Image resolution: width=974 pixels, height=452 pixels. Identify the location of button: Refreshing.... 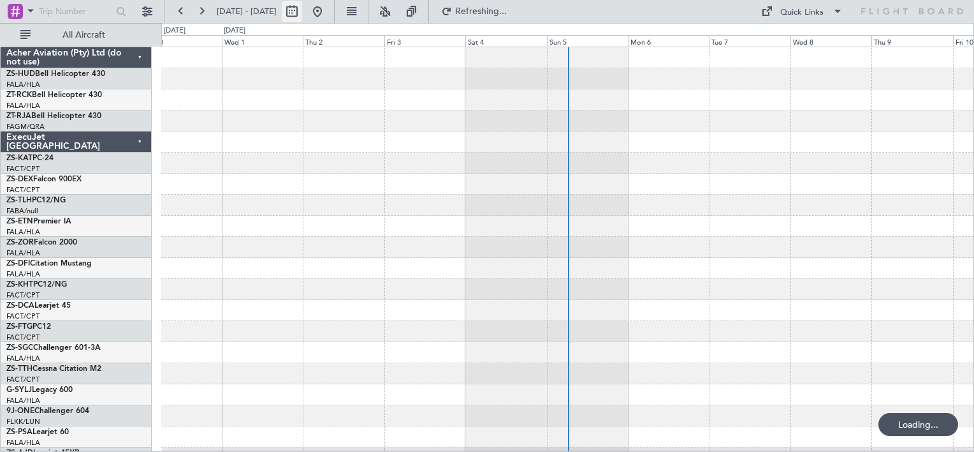
(474, 11).